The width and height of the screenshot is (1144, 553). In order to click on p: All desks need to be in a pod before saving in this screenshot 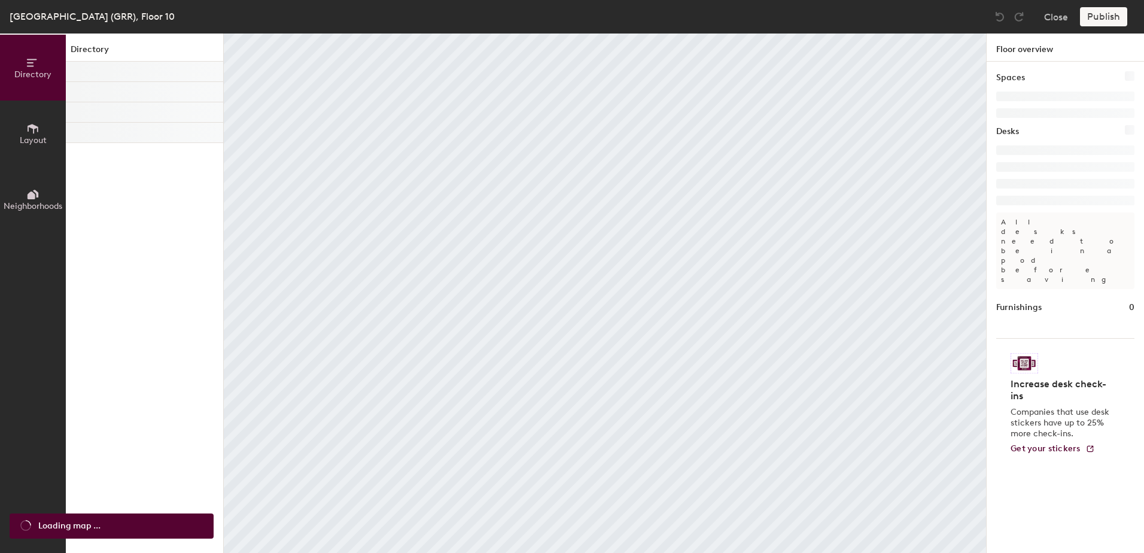, I will do `click(1065, 251)`.